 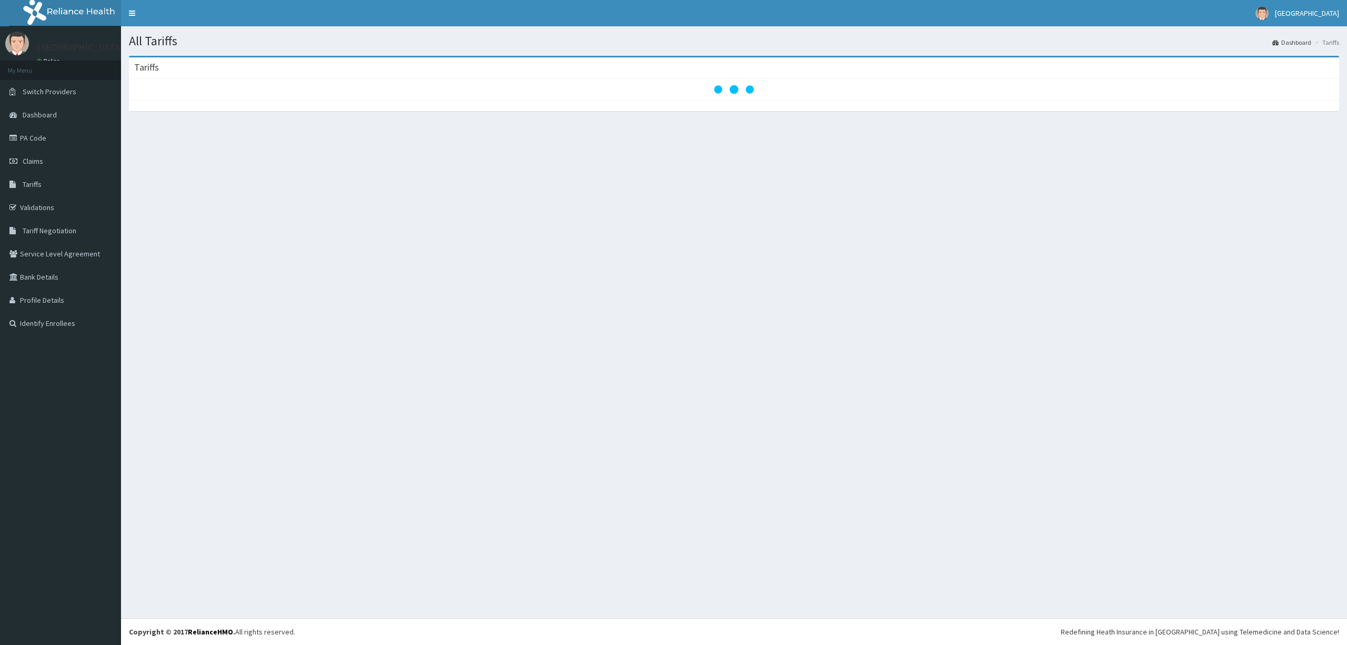 I want to click on a: Dashboard, so click(x=1292, y=42).